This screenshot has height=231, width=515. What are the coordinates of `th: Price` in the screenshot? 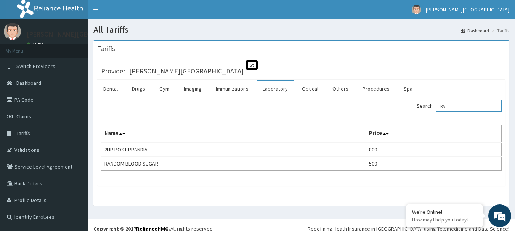 It's located at (434, 134).